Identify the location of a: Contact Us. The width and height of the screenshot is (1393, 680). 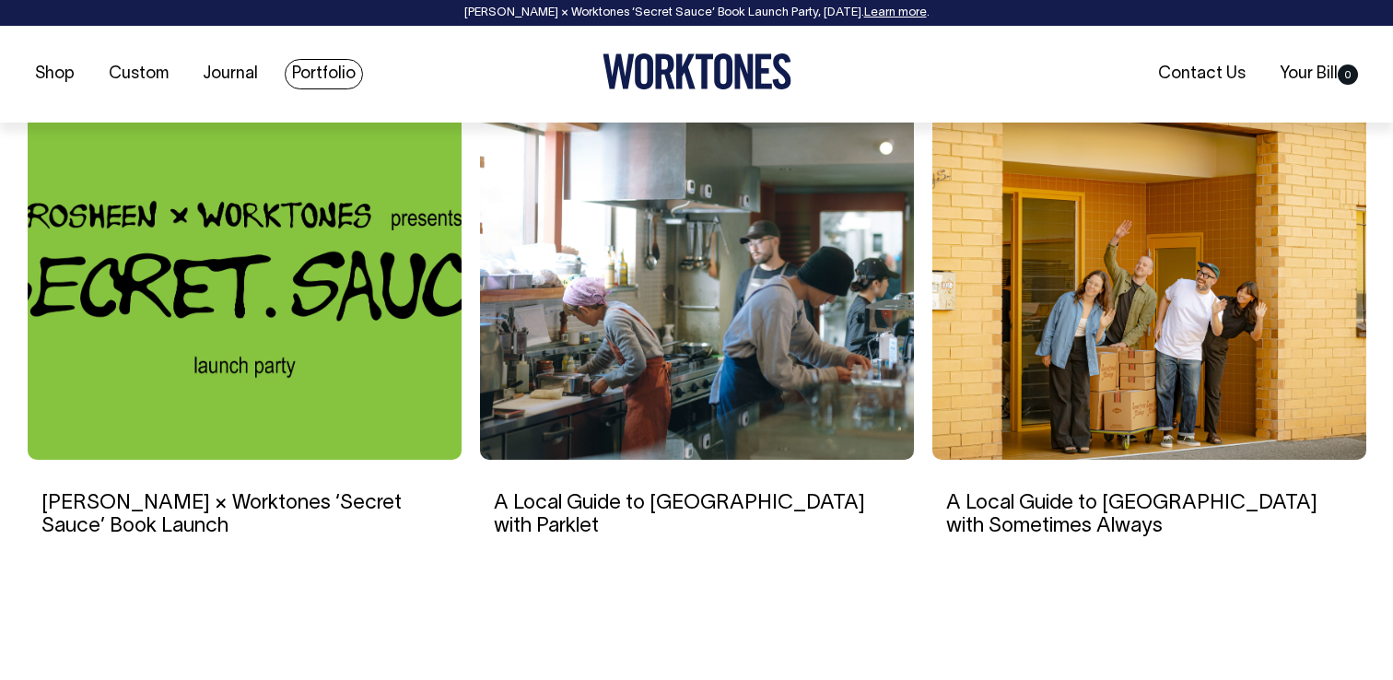
(1202, 74).